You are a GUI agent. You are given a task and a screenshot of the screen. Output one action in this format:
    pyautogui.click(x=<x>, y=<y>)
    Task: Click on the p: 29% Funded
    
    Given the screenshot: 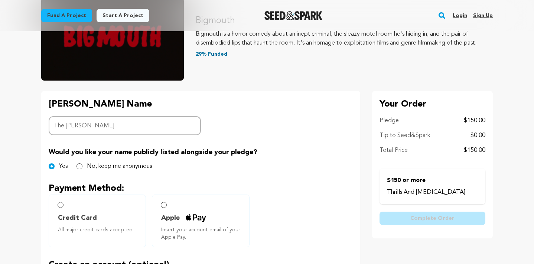 What is the action you would take?
    pyautogui.click(x=344, y=54)
    